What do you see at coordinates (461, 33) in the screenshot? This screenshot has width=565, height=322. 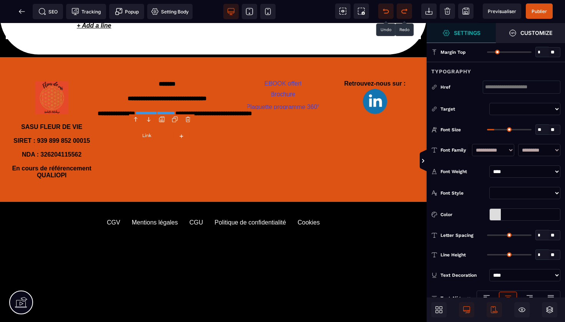 I see `span: Settings` at bounding box center [461, 33].